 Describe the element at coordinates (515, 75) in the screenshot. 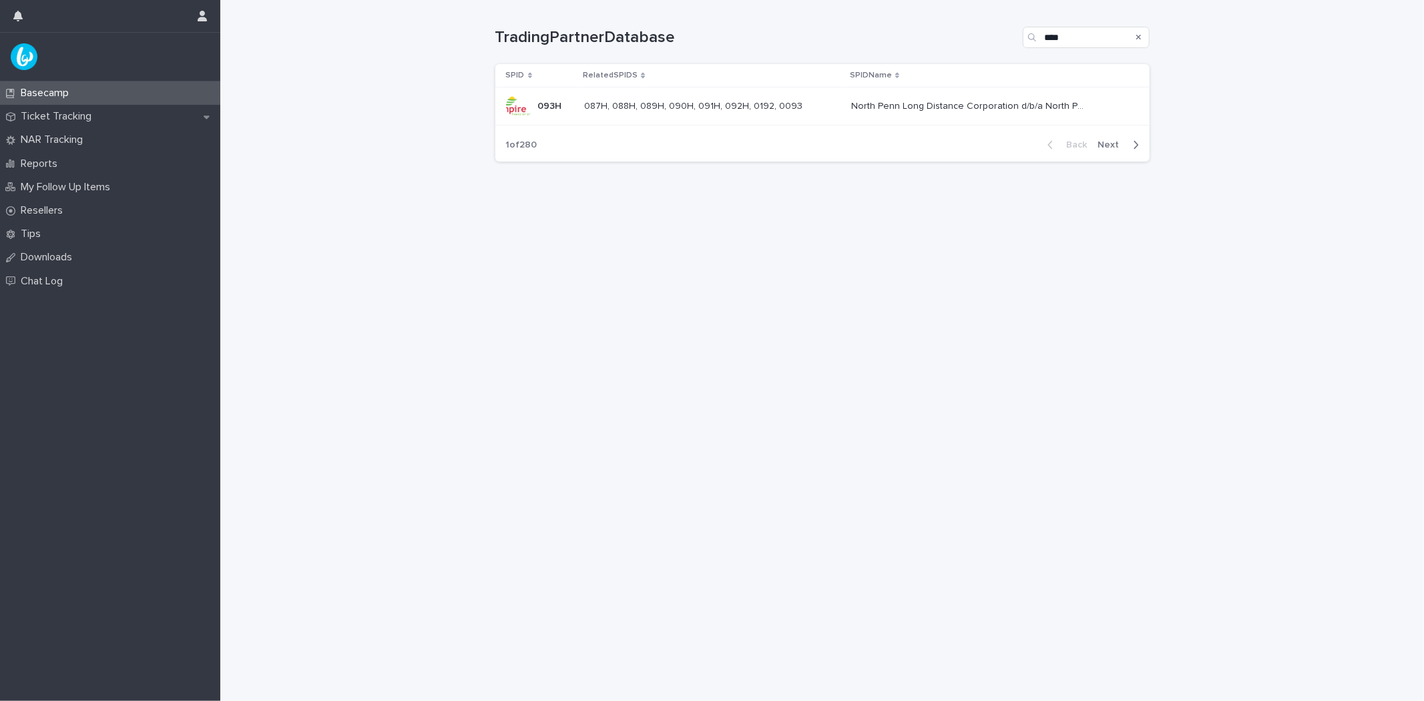

I see `p: SPID` at that location.